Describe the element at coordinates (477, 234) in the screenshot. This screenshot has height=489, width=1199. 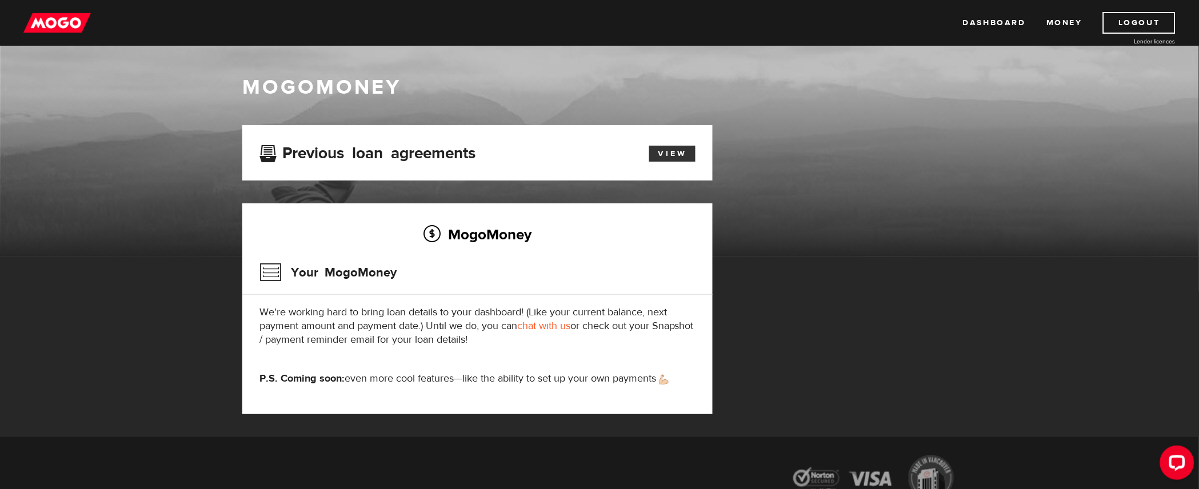
I see `h2: MogoMoney` at that location.